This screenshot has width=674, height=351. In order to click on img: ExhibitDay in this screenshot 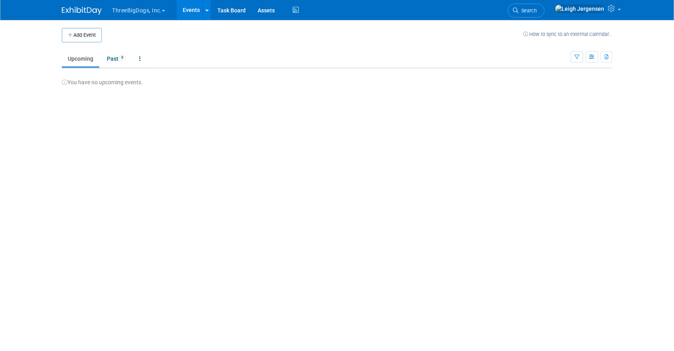, I will do `click(82, 11)`.